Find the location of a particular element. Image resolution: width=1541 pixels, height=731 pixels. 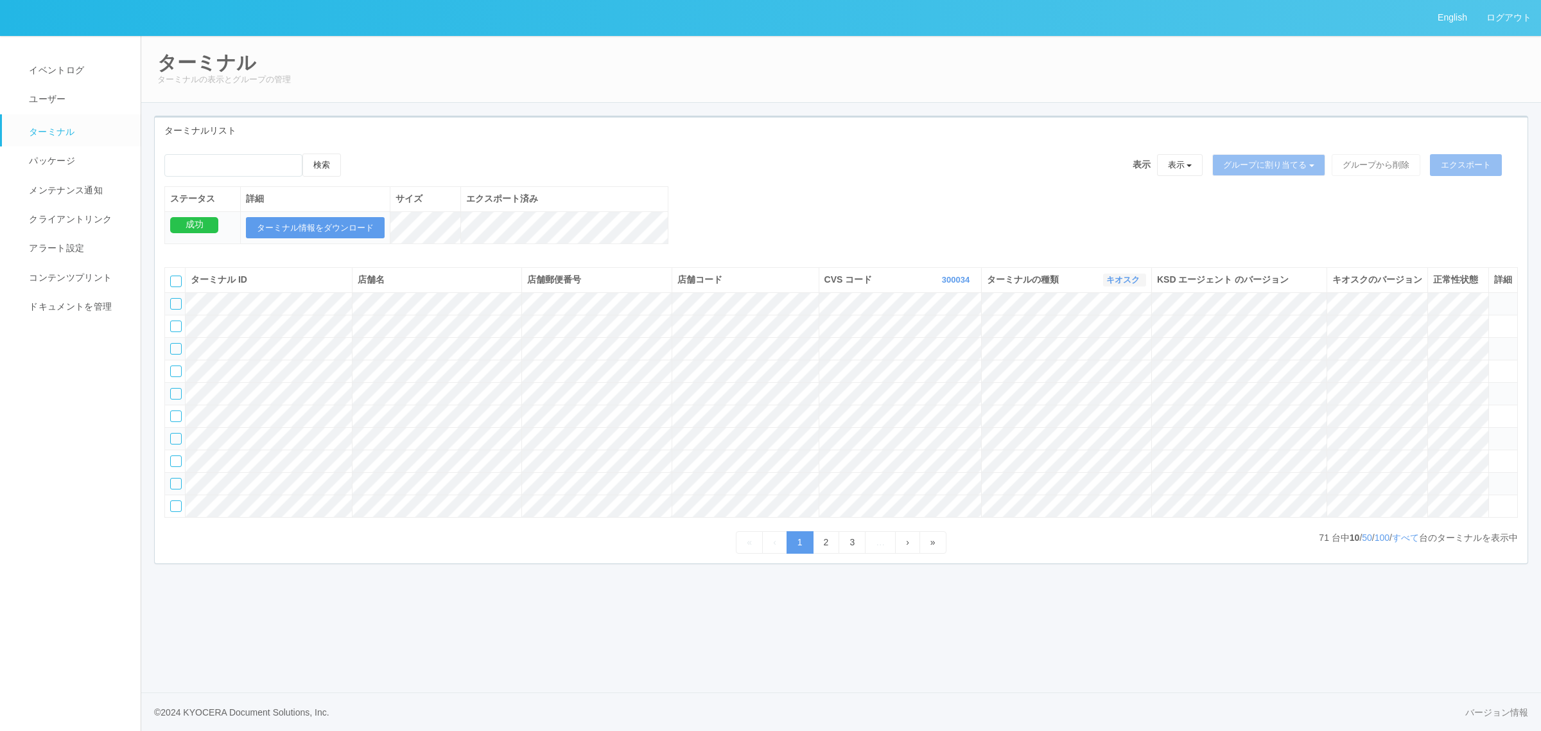

button: エクスポート is located at coordinates (1466, 165).